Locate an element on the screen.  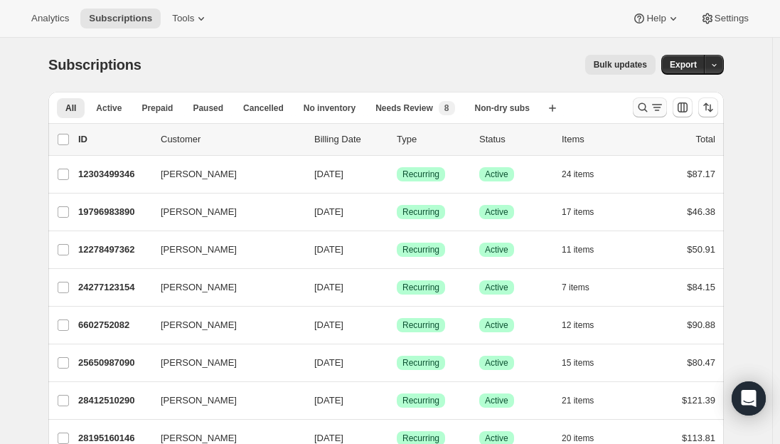
button: 24 items is located at coordinates (585, 174).